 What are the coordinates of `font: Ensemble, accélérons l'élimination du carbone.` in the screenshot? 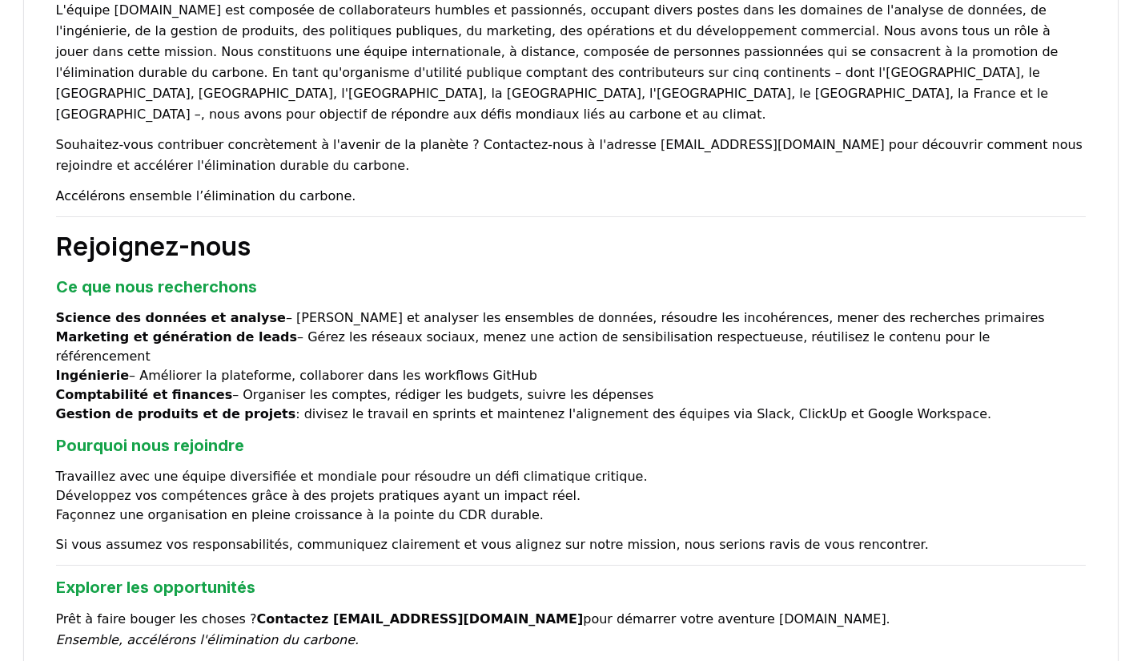 It's located at (207, 639).